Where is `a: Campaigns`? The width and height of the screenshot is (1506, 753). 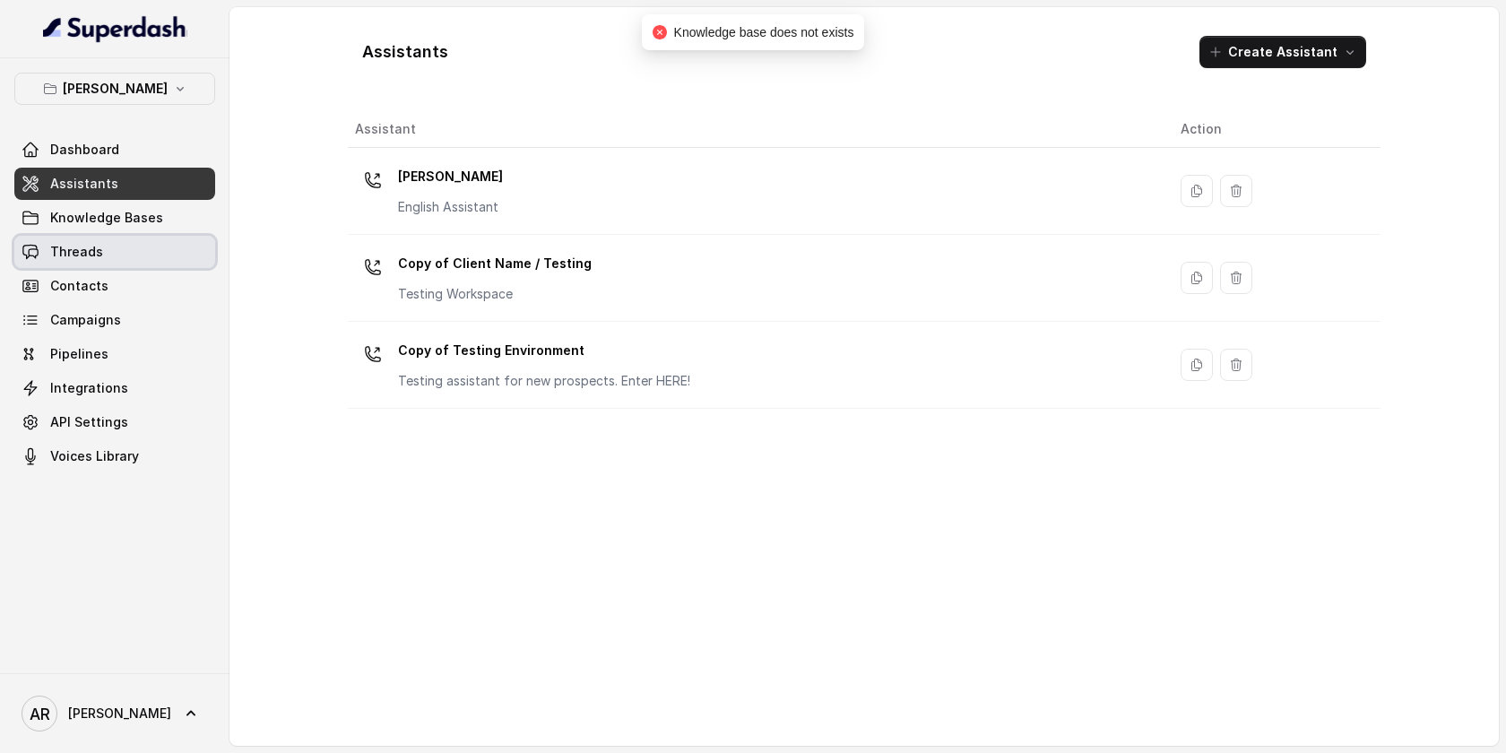
a: Campaigns is located at coordinates (115, 320).